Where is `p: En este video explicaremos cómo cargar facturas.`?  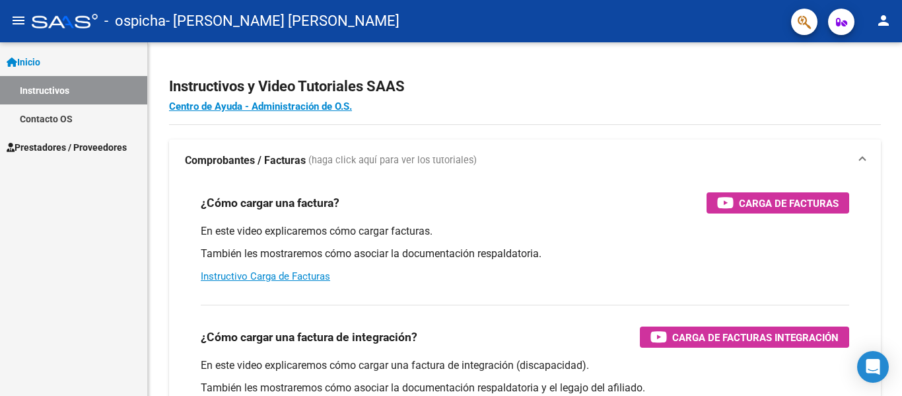 p: En este video explicaremos cómo cargar facturas. is located at coordinates (525, 231).